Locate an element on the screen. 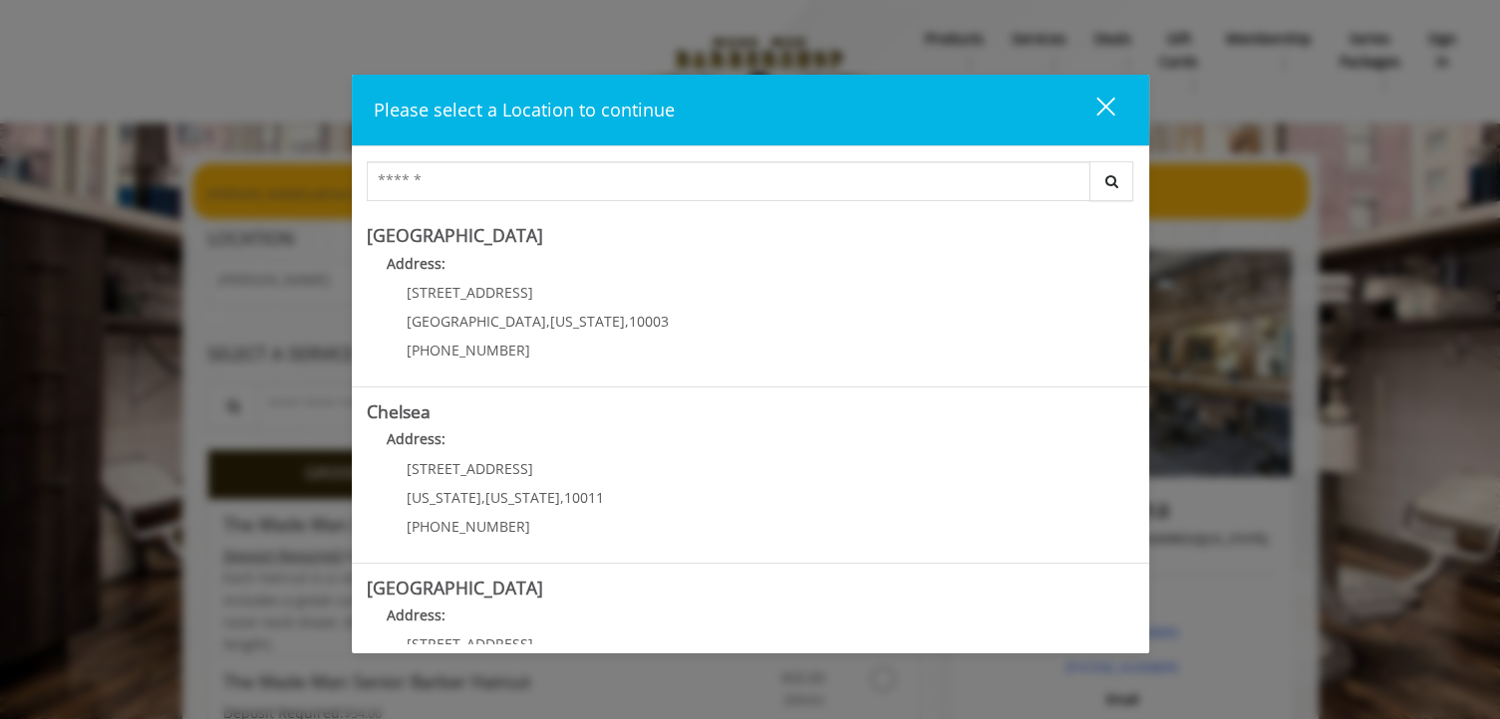 The width and height of the screenshot is (1500, 719). span: 10011 is located at coordinates (584, 497).